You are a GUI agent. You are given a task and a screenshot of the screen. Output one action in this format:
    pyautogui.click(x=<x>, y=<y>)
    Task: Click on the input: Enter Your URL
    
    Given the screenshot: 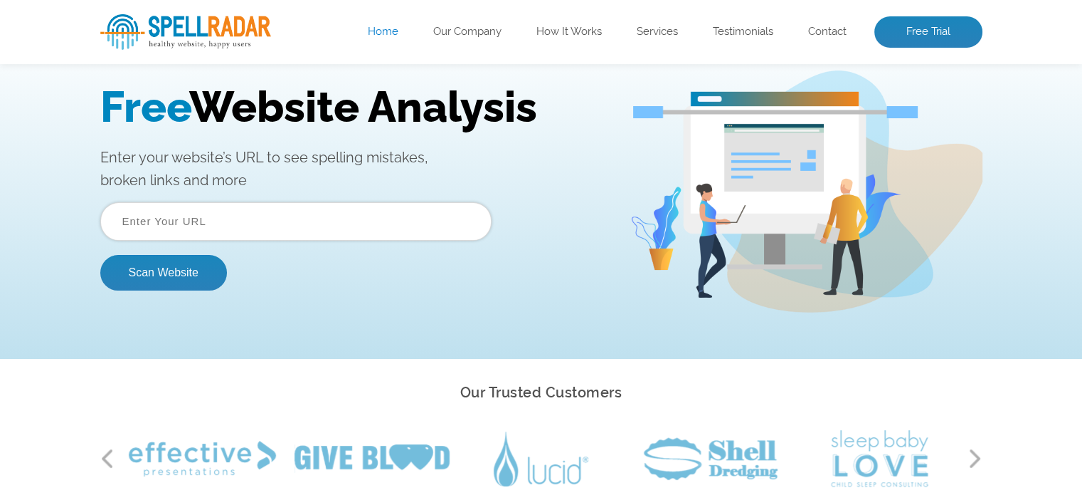 What is the action you would take?
    pyautogui.click(x=296, y=197)
    